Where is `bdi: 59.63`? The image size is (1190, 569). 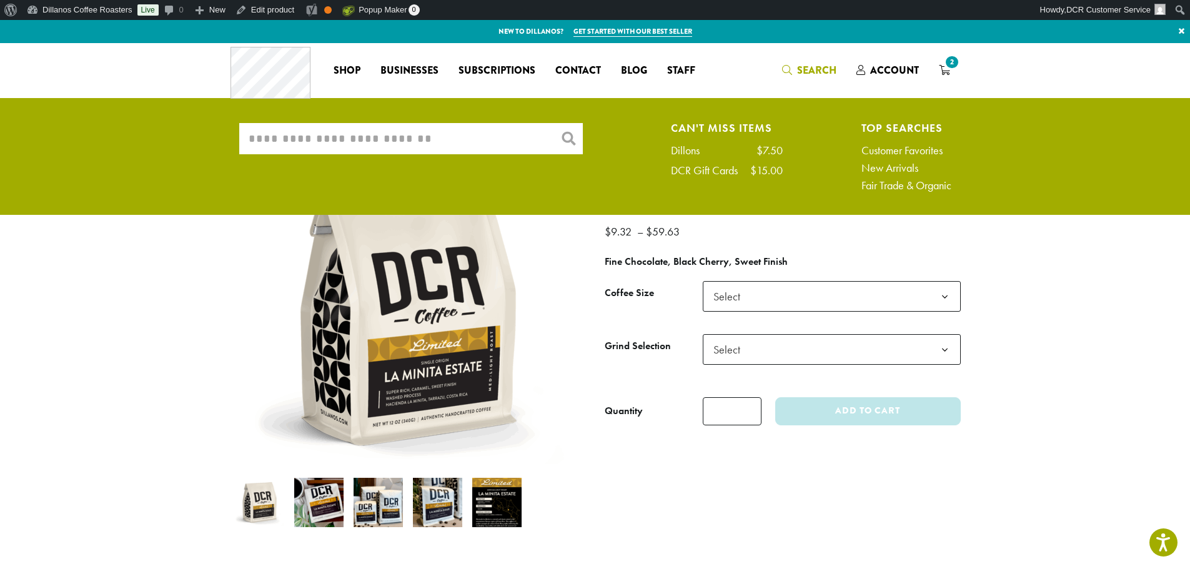 bdi: 59.63 is located at coordinates (664, 231).